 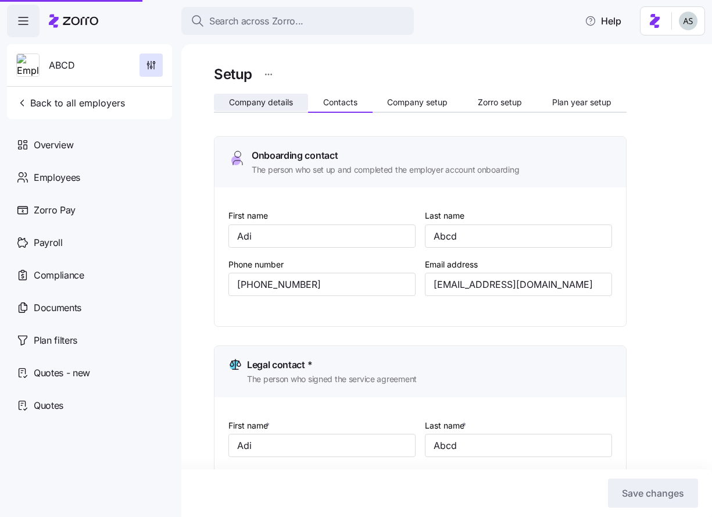 I want to click on span: Contacts, so click(x=340, y=102).